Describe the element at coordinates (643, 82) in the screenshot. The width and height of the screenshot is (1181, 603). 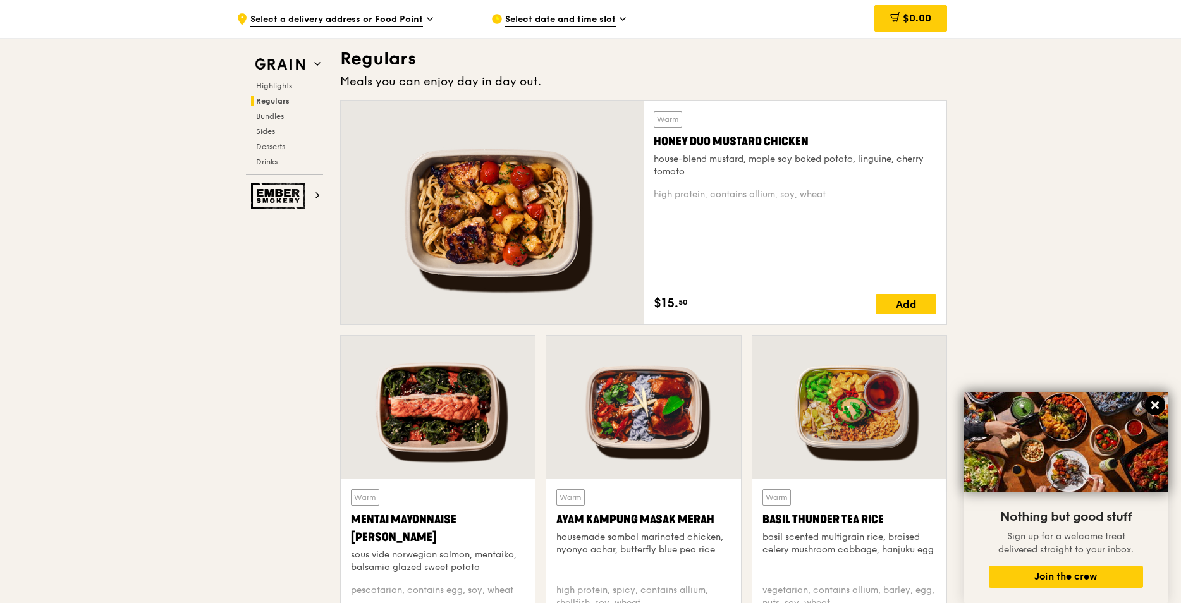
I see `div: Meals you can enjoy day in day out.` at that location.